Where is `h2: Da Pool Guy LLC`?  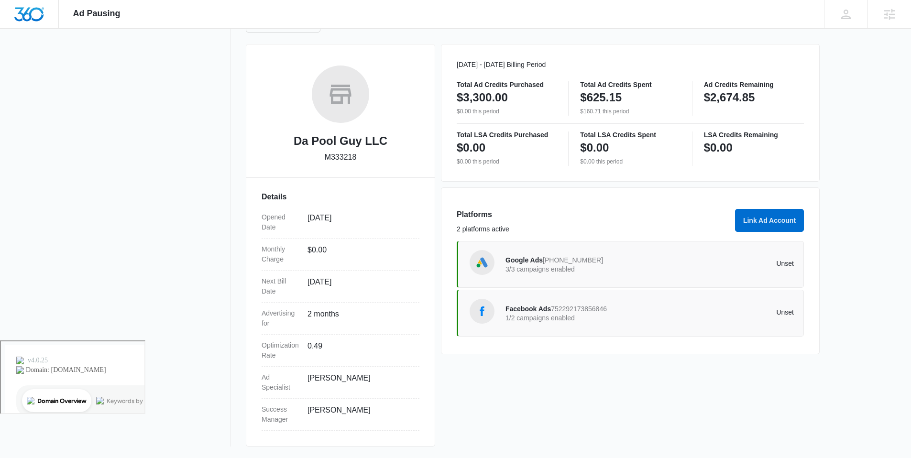 h2: Da Pool Guy LLC is located at coordinates (341, 141).